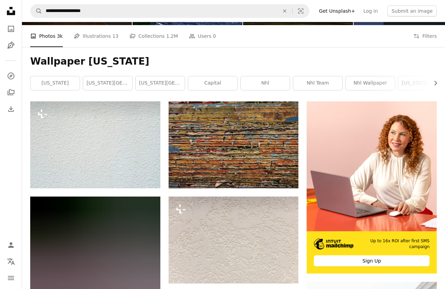  What do you see at coordinates (433, 83) in the screenshot?
I see `button: scroll list to the right` at bounding box center [433, 83].